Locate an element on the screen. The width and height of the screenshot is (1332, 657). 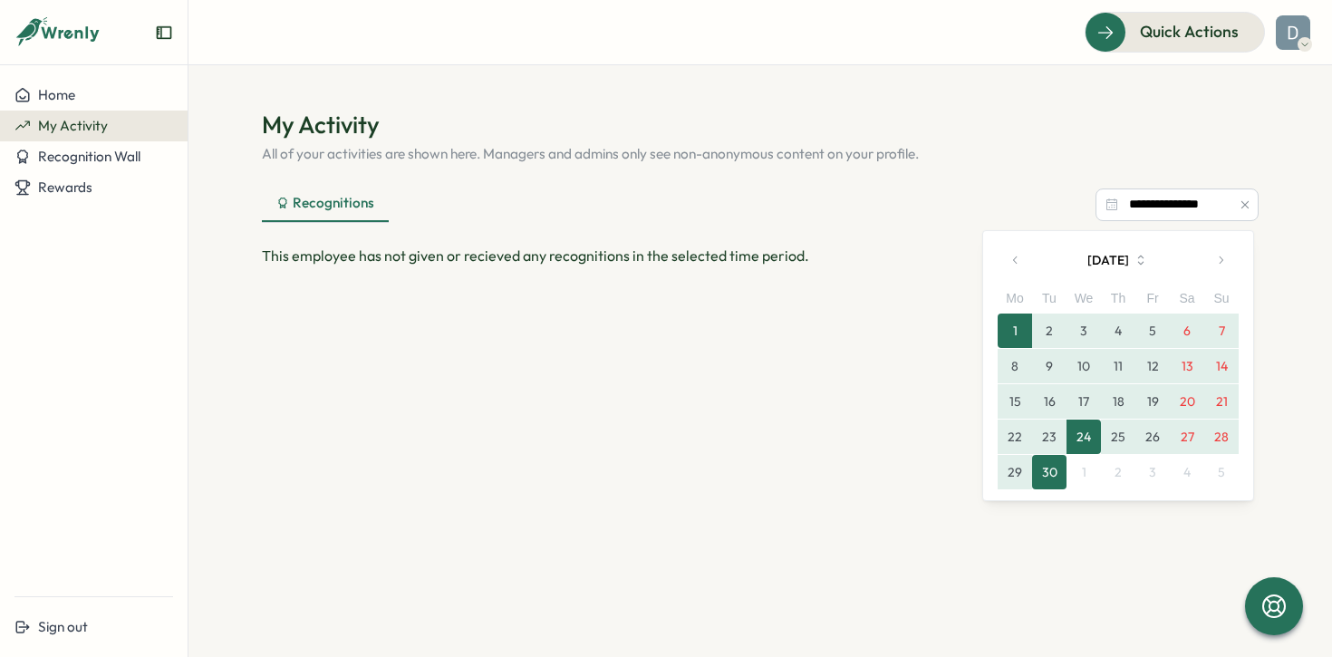
div: We is located at coordinates (1084, 299).